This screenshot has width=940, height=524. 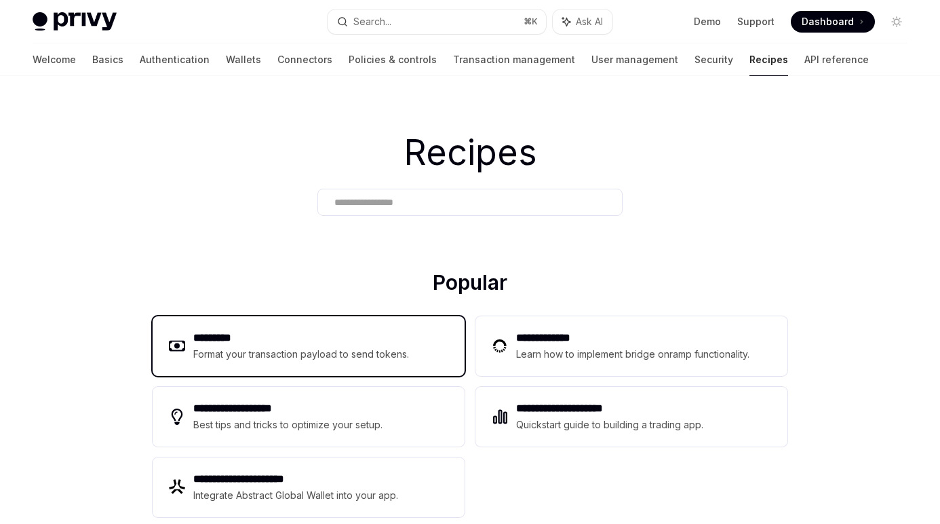 I want to click on button: Toggle dark mode, so click(x=897, y=22).